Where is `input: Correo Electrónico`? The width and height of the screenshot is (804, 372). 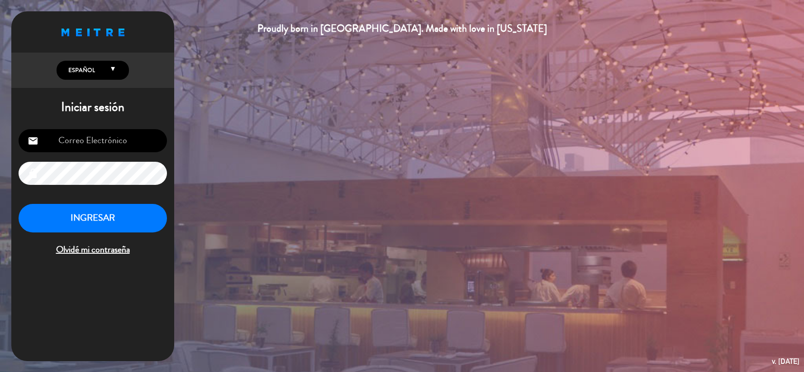 input: Correo Electrónico is located at coordinates (93, 140).